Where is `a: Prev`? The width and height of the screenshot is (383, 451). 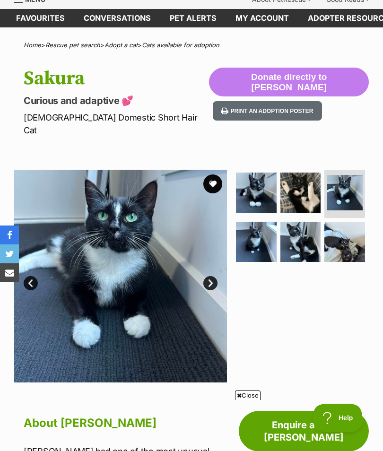
a: Prev is located at coordinates (31, 283).